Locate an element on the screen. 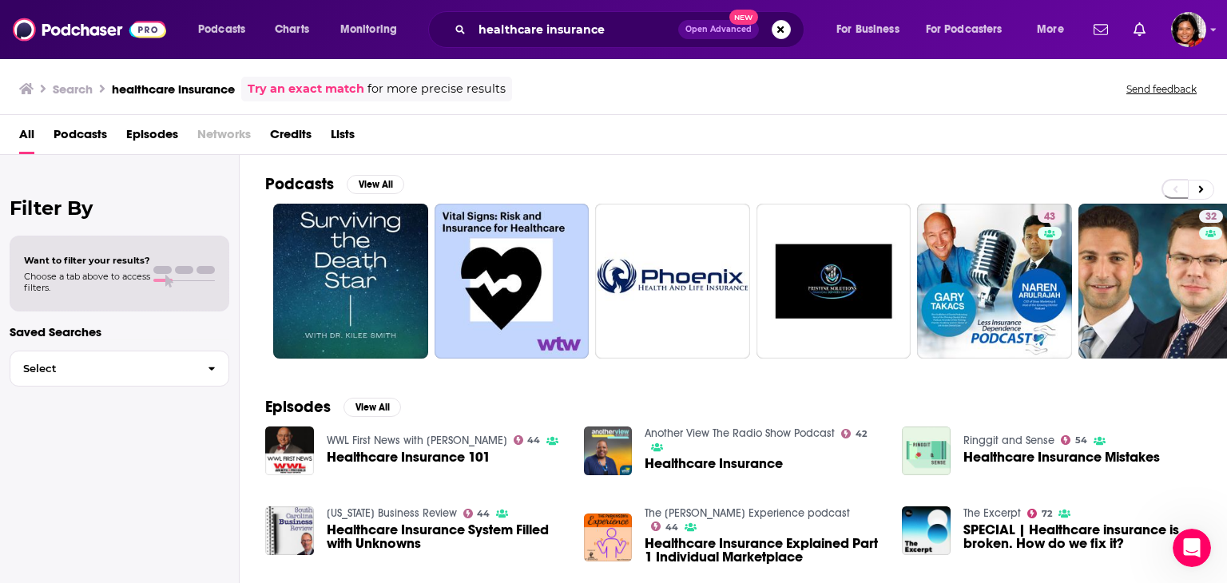  a: Lists is located at coordinates (343, 137).